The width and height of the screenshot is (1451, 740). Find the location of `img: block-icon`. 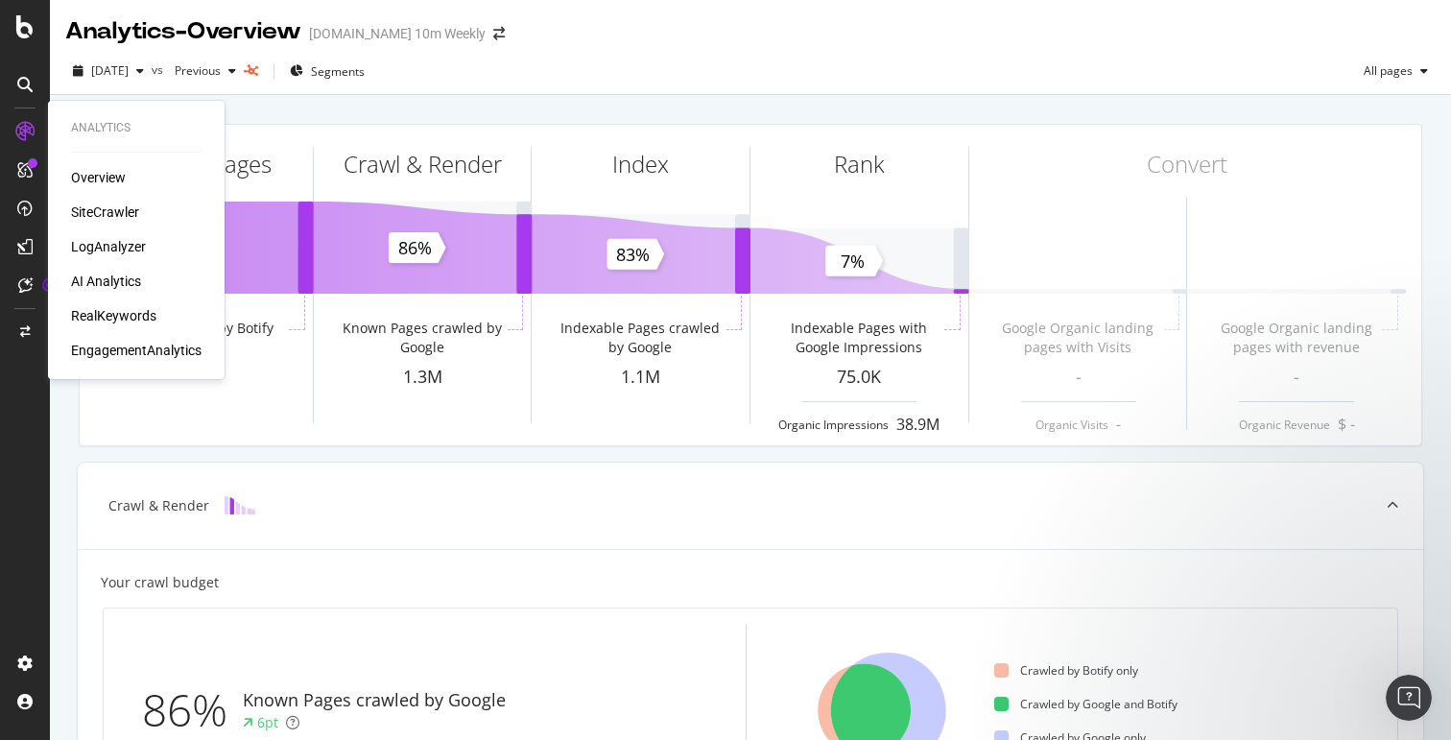

img: block-icon is located at coordinates (240, 505).